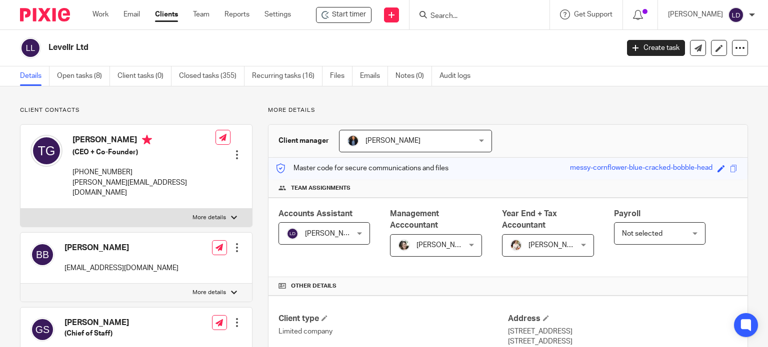 The image size is (768, 347). I want to click on span: Start timer, so click(349, 14).